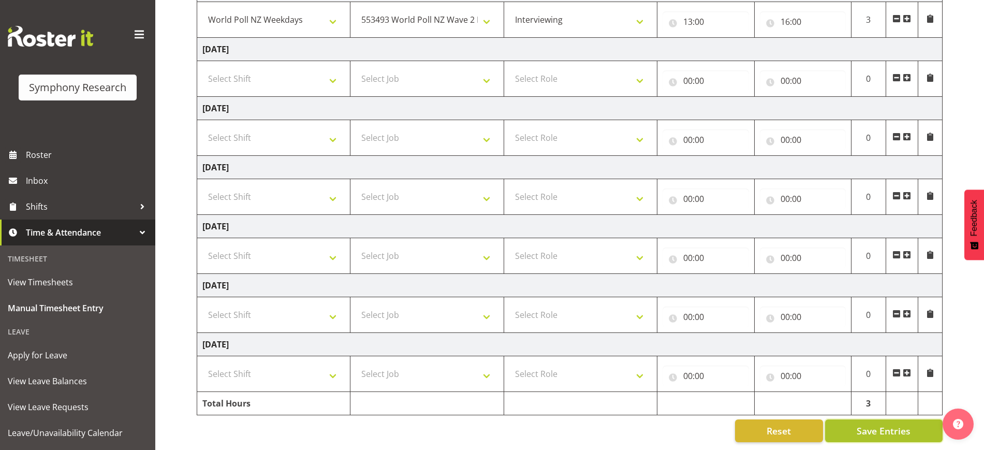 The height and width of the screenshot is (450, 984). What do you see at coordinates (975, 225) in the screenshot?
I see `button: Feedback - Show survey` at bounding box center [975, 225].